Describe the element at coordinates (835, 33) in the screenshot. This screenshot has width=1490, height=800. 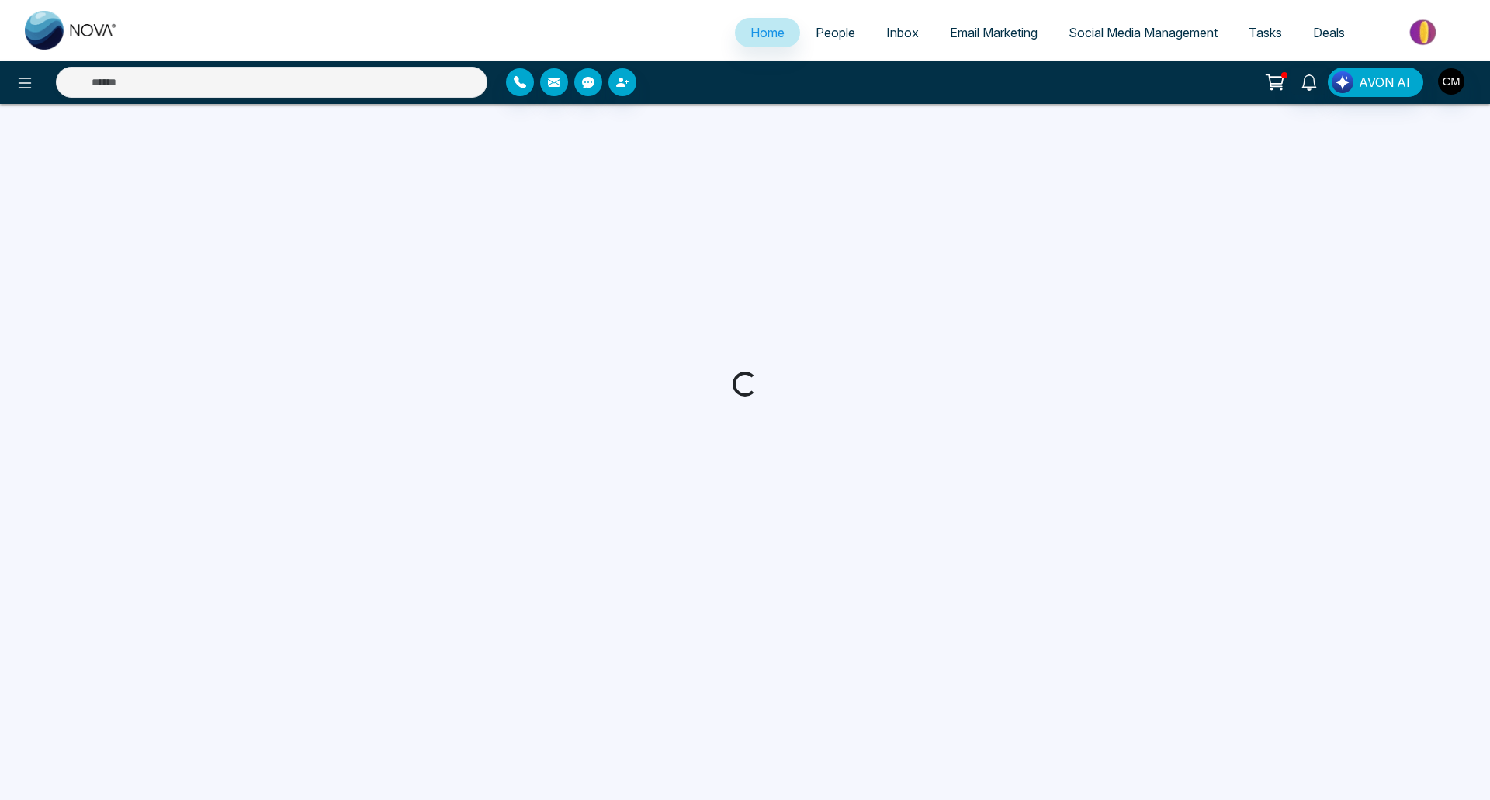
I see `span: People` at that location.